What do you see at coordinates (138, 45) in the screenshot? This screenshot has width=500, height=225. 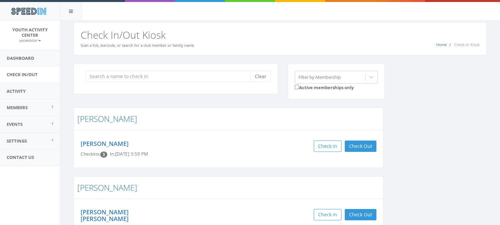 I see `small: Scan a fob, barcode, or search for a club member or family name.` at bounding box center [138, 45].